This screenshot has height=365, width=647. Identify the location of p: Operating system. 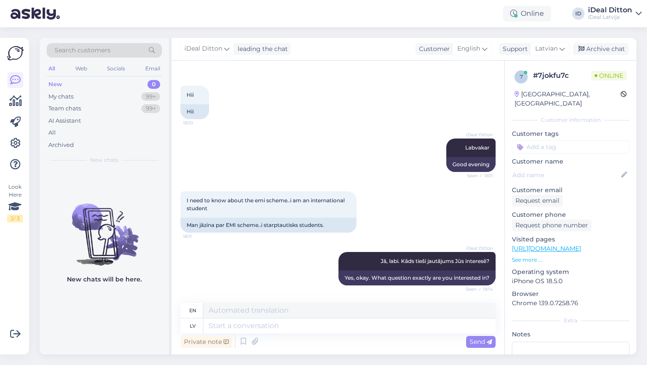
(570, 272).